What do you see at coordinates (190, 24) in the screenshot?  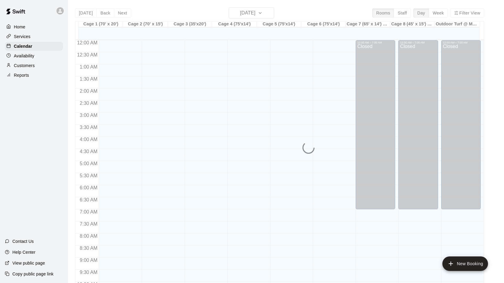 I see `div: Cage 3 (35'x20')` at bounding box center [190, 24].